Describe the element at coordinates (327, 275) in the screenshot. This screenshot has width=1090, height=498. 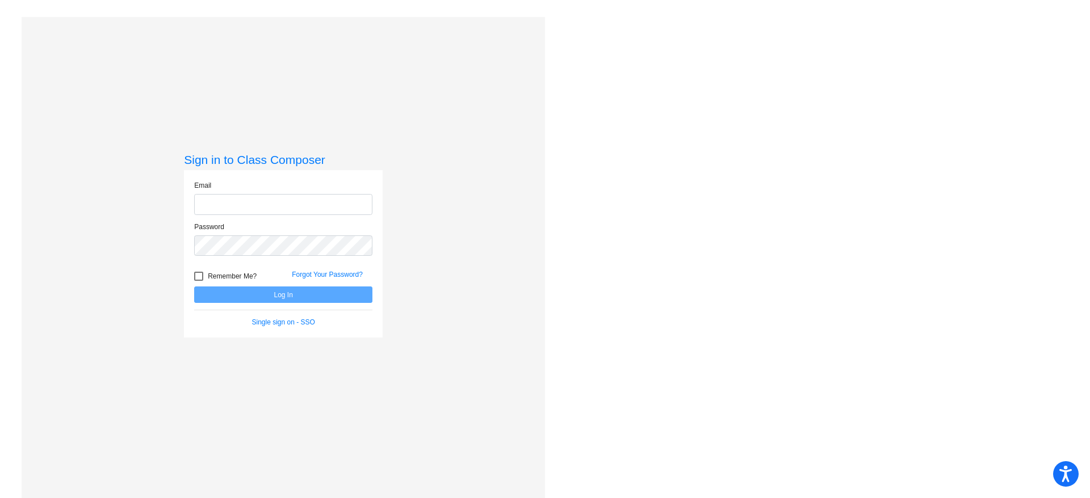
I see `a: Forgot Your Password?` at that location.